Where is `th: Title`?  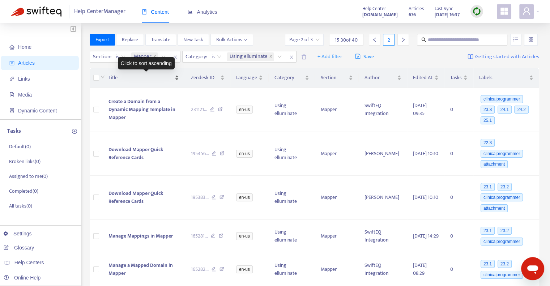
th: Title is located at coordinates (144, 78).